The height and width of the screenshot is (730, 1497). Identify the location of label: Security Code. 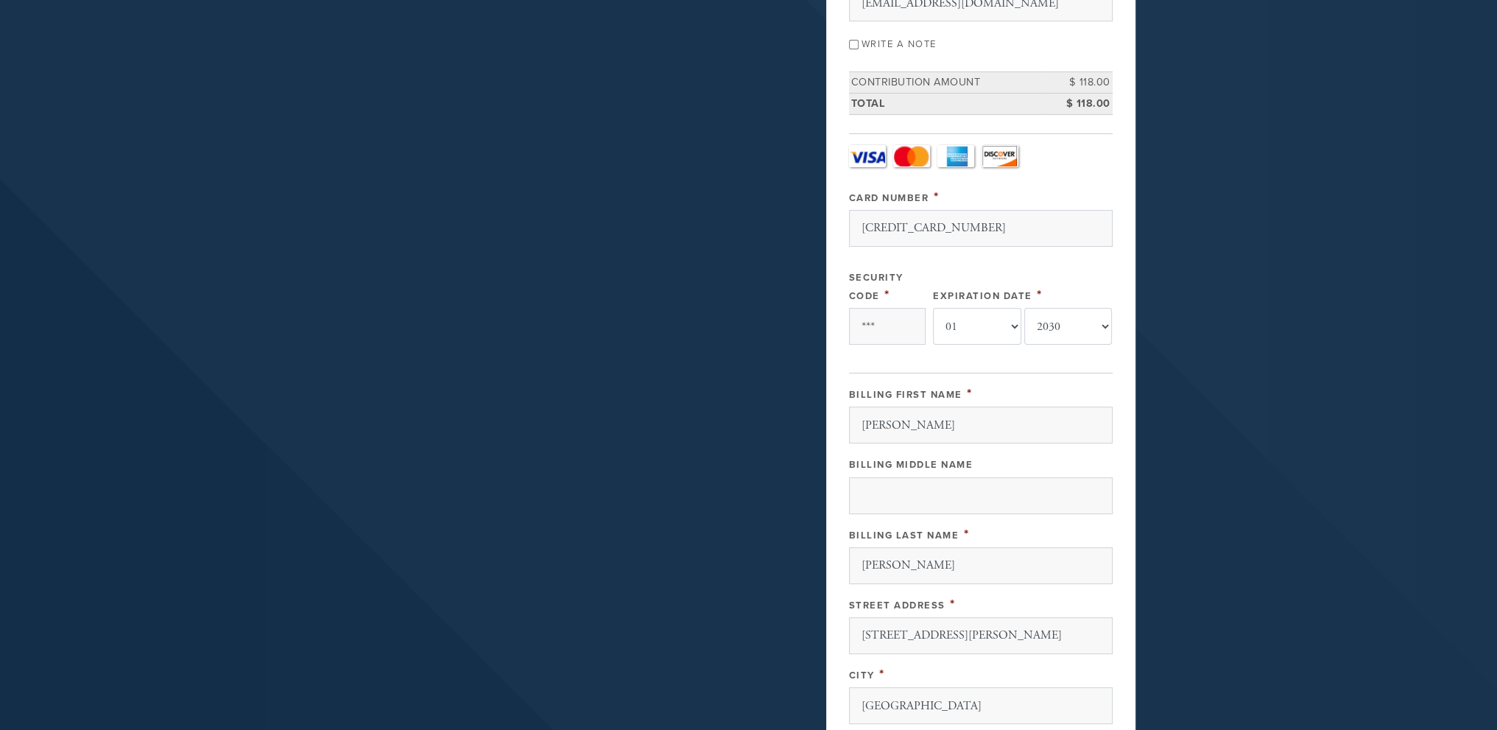
(876, 286).